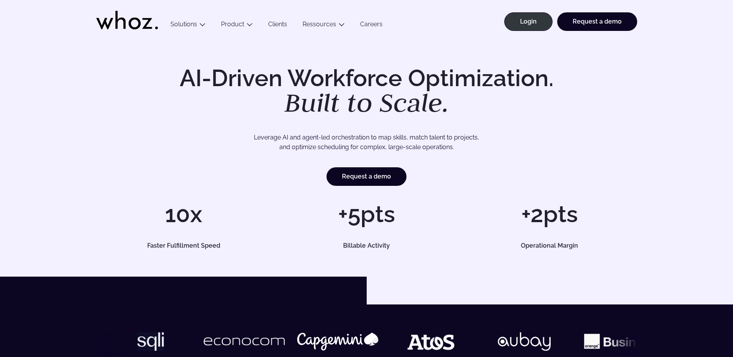 The width and height of the screenshot is (733, 357). Describe the element at coordinates (278, 26) in the screenshot. I see `a: Clients` at that location.